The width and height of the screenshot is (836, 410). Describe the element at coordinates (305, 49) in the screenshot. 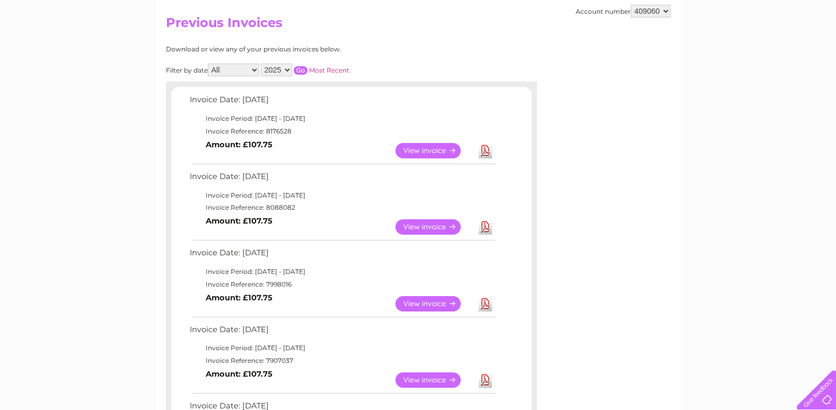

I see `div: Download or view any of your previous invoices below.` at that location.